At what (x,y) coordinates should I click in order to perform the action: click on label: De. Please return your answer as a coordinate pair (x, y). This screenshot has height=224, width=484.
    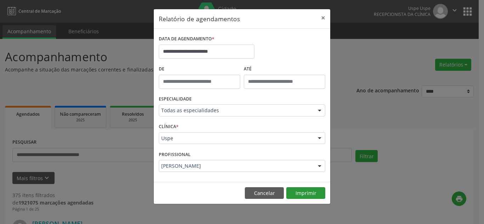
    Looking at the image, I should click on (200, 69).